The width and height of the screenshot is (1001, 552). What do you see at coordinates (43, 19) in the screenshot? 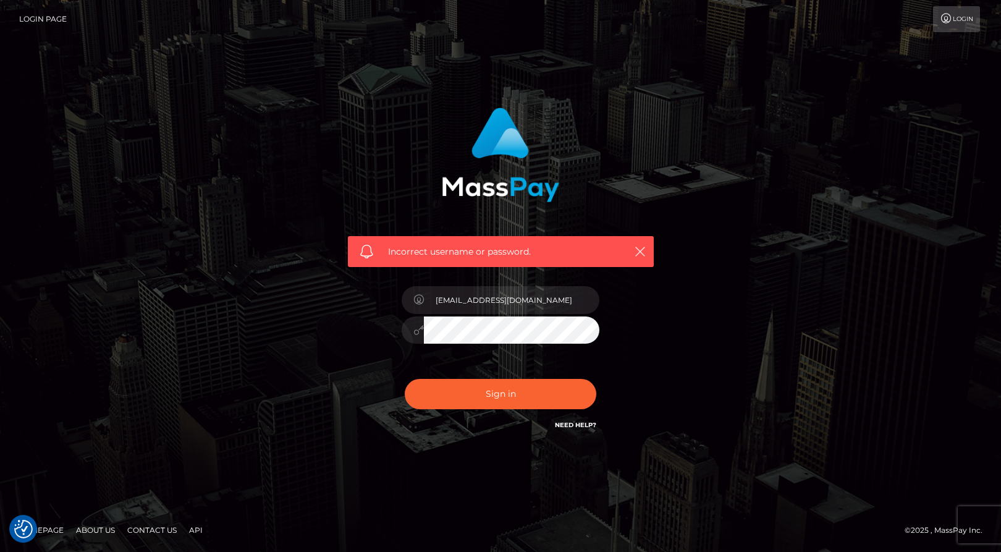
I see `a: Login Page` at bounding box center [43, 19].